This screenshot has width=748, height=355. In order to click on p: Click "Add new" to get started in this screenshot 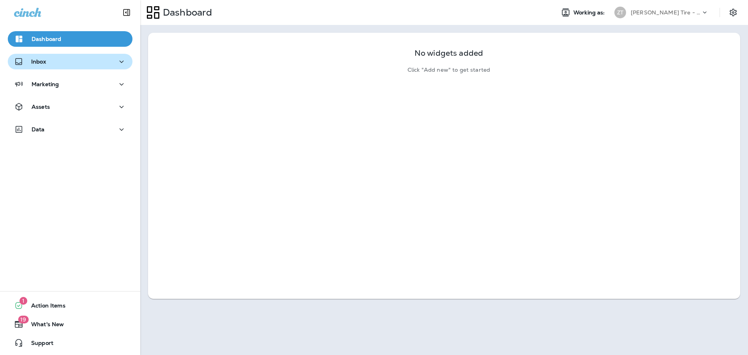, I will do `click(449, 70)`.